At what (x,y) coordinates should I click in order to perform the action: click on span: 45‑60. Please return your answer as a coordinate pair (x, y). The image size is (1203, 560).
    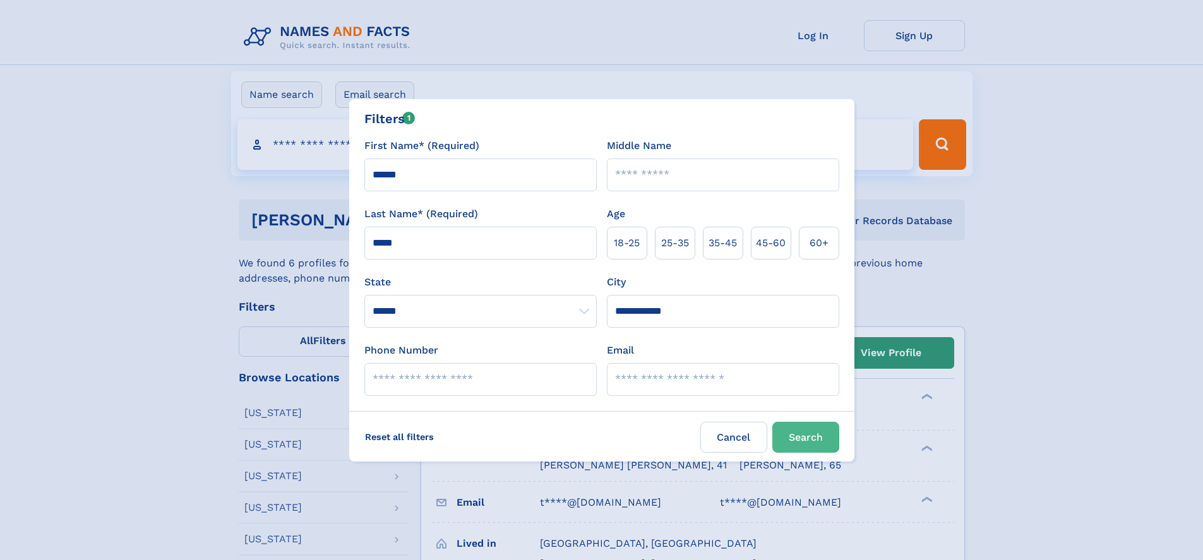
    Looking at the image, I should click on (771, 243).